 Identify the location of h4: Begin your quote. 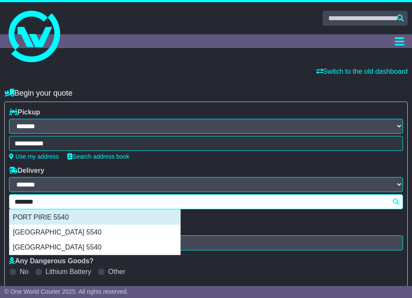
(206, 93).